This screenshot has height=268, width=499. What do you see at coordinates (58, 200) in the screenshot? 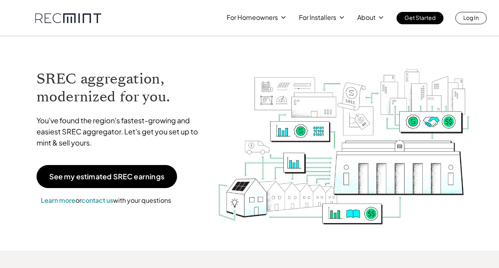
I see `span: Learn more` at bounding box center [58, 200].